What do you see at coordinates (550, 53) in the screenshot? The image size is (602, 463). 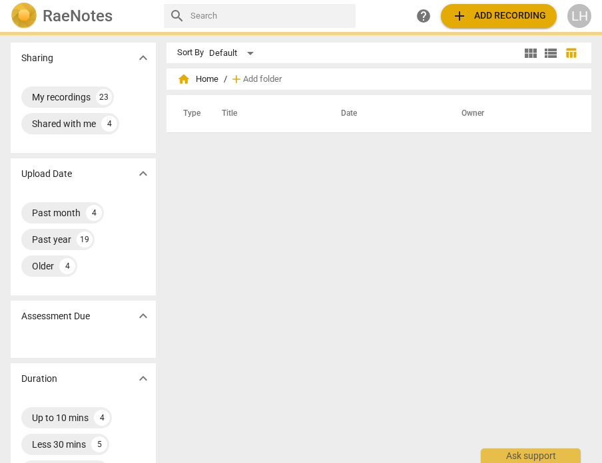 I see `span: view_list` at bounding box center [550, 53].